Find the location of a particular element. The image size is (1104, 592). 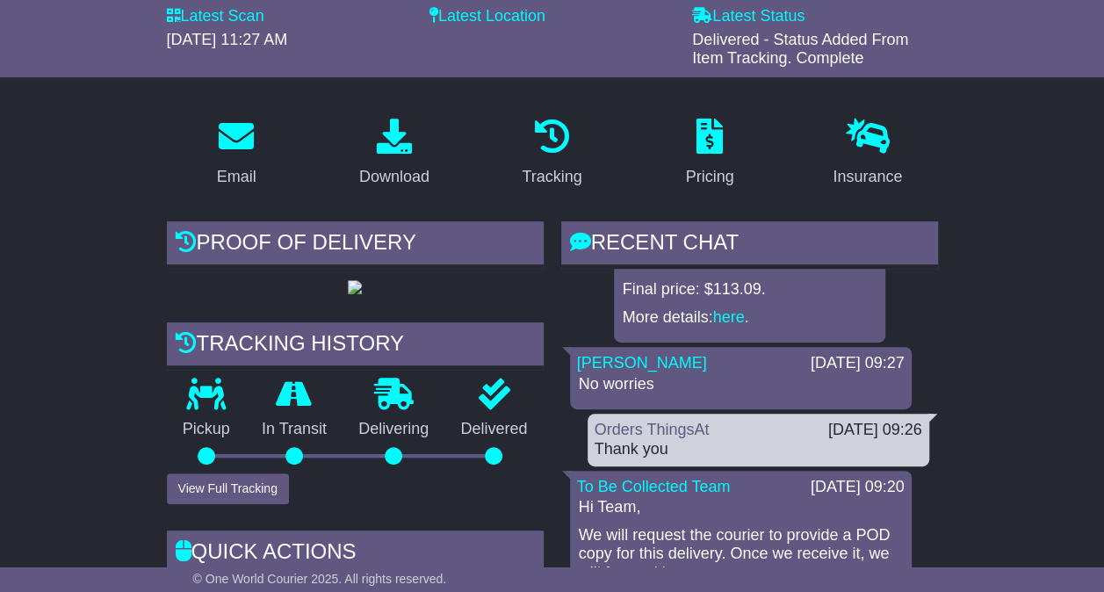

p: Pickup is located at coordinates (206, 429).